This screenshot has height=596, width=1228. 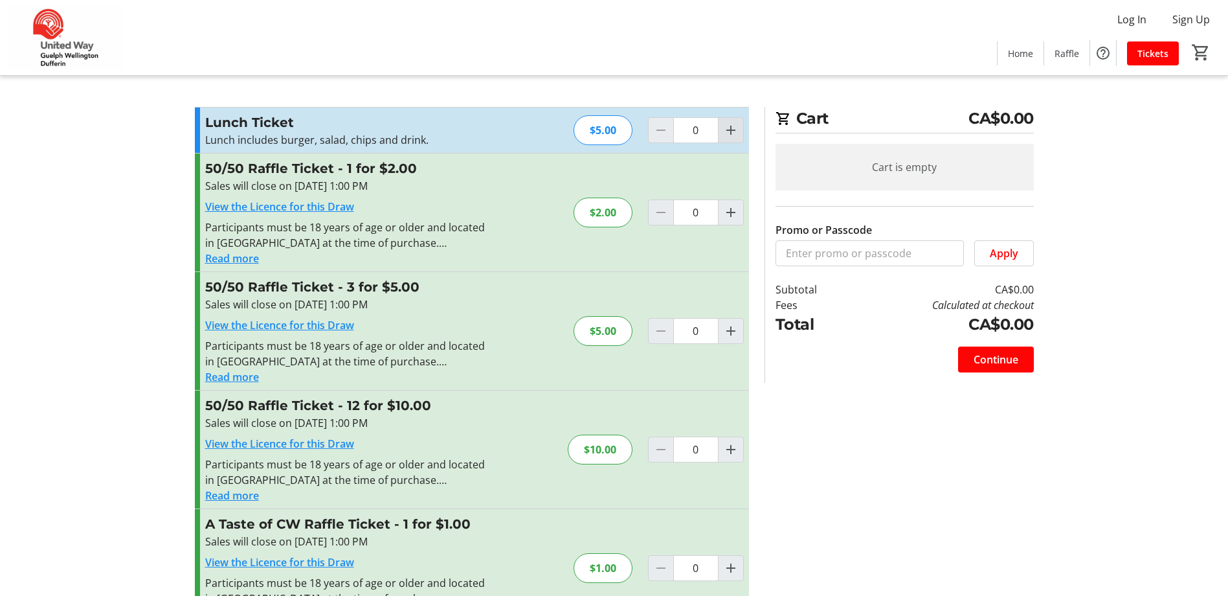 What do you see at coordinates (1191, 19) in the screenshot?
I see `button: Sign Up` at bounding box center [1191, 19].